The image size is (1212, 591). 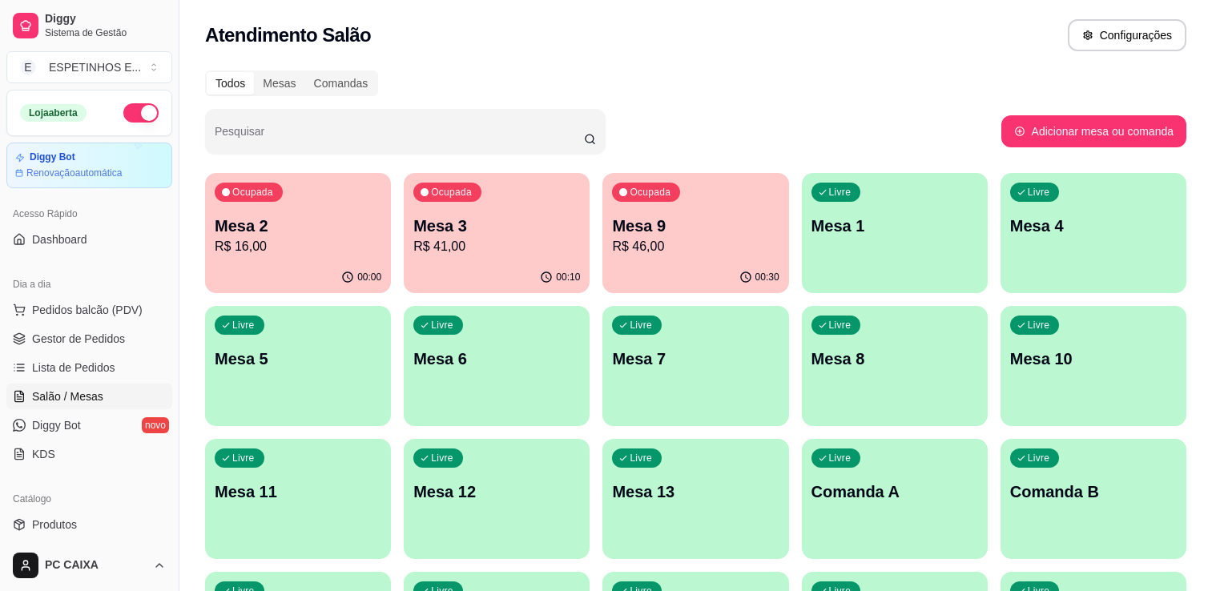 What do you see at coordinates (43, 454) in the screenshot?
I see `span: KDS` at bounding box center [43, 454].